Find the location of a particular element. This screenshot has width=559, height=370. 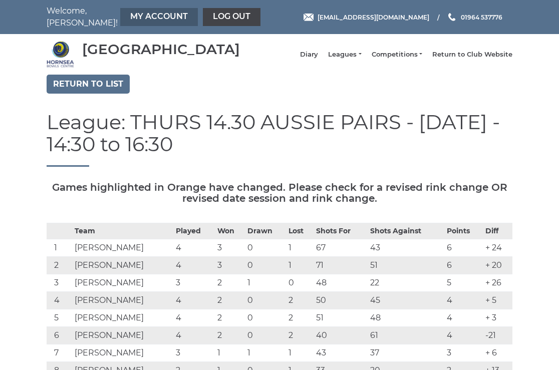

a: Leagues is located at coordinates (345, 55).